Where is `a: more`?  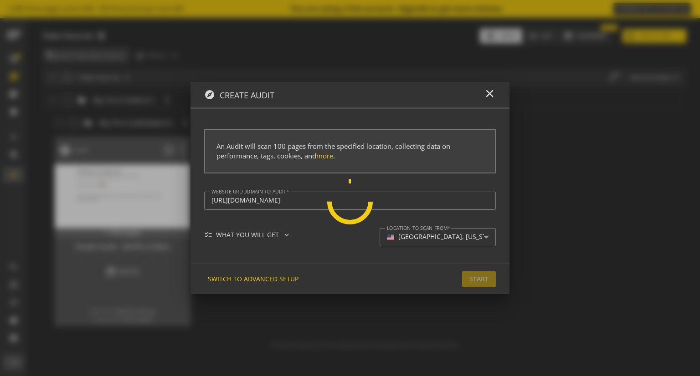
a: more is located at coordinates (324, 156).